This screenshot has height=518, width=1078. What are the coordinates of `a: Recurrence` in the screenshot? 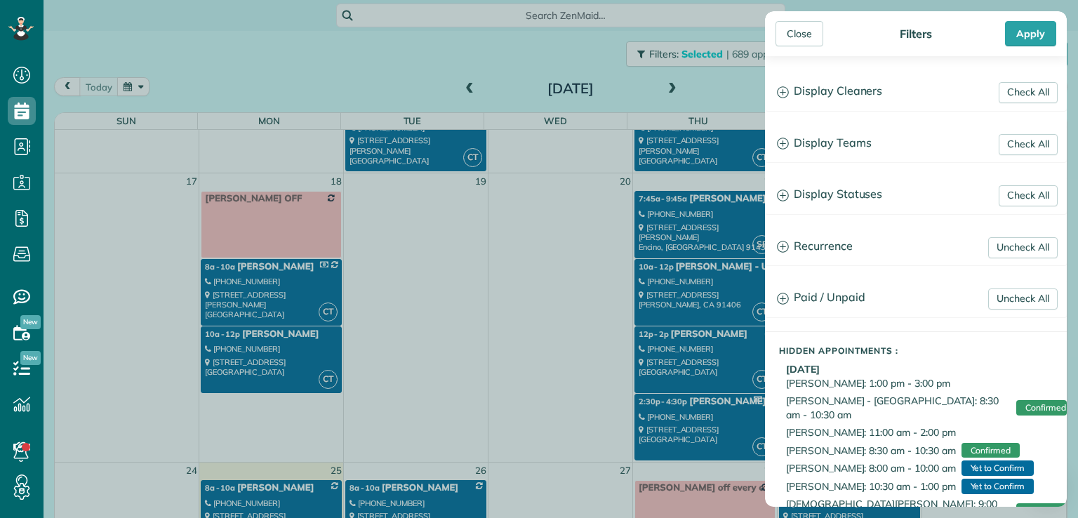 It's located at (916, 246).